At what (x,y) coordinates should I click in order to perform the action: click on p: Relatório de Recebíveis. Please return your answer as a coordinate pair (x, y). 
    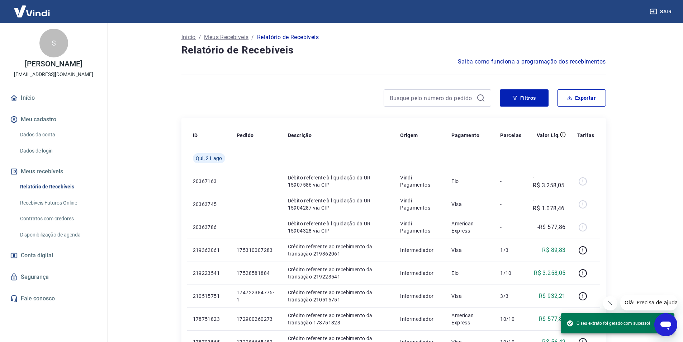
    Looking at the image, I should click on (288, 37).